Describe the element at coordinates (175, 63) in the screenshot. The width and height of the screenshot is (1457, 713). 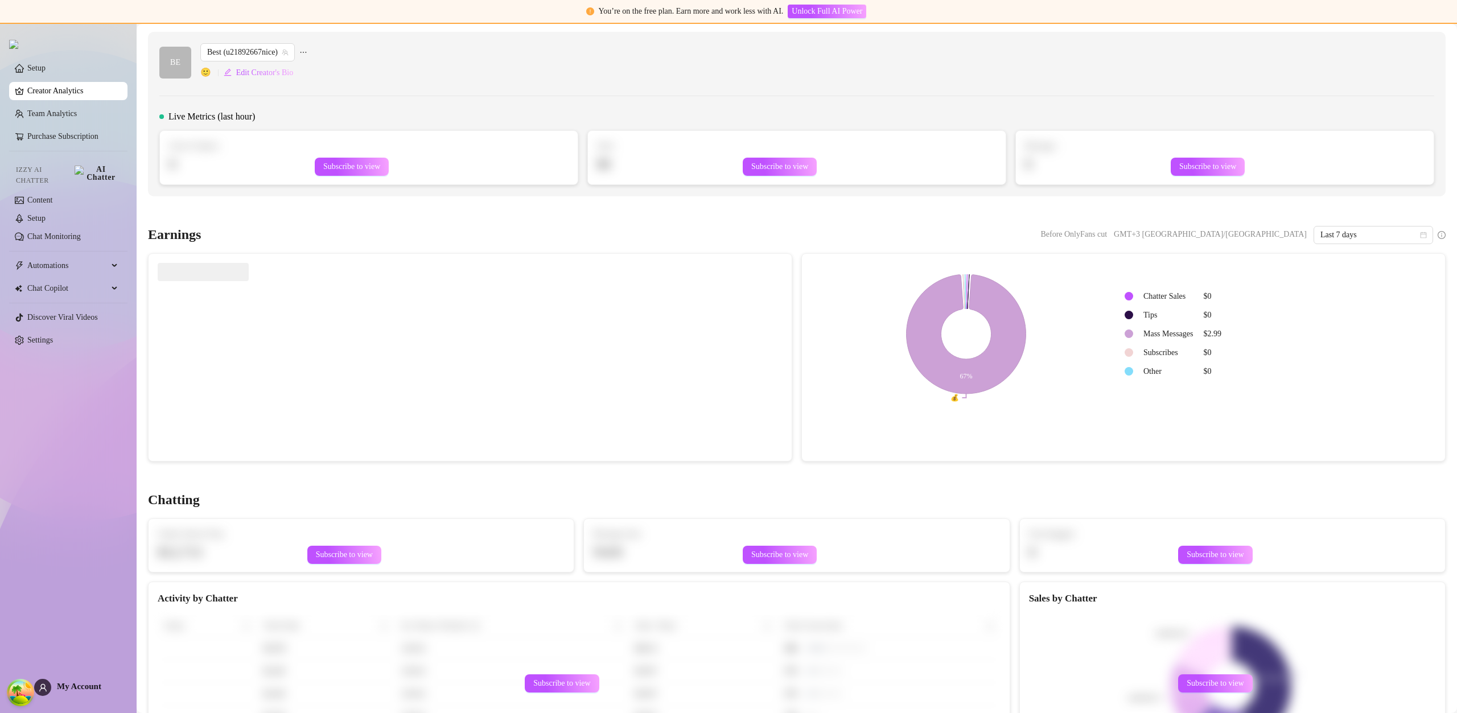
I see `span: BE` at that location.